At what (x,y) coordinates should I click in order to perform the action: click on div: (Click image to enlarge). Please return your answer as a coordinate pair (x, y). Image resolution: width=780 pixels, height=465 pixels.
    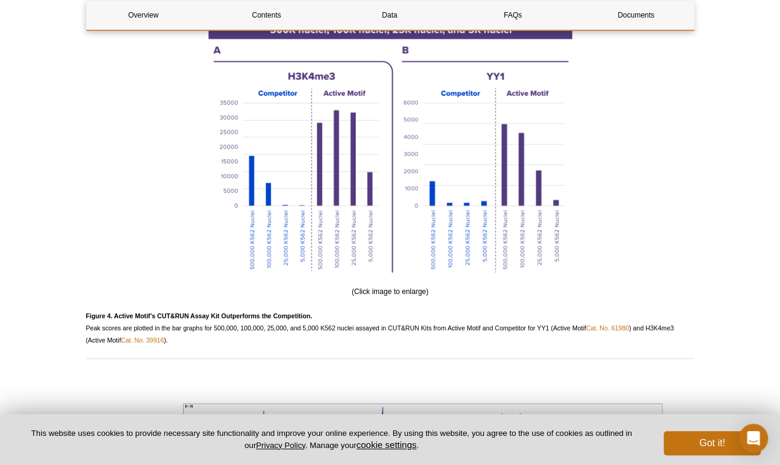
    Looking at the image, I should click on (390, 159).